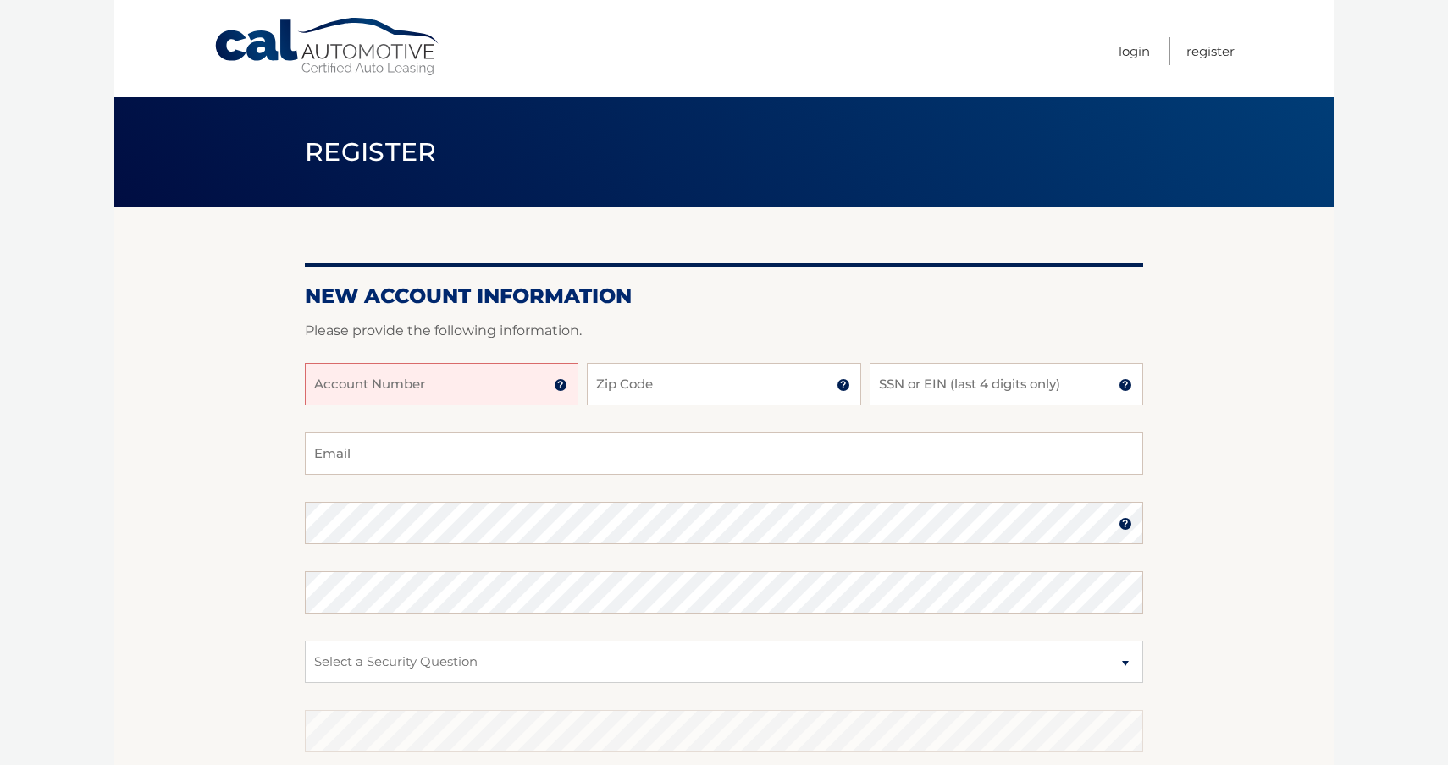  What do you see at coordinates (1210, 51) in the screenshot?
I see `a: Register` at bounding box center [1210, 51].